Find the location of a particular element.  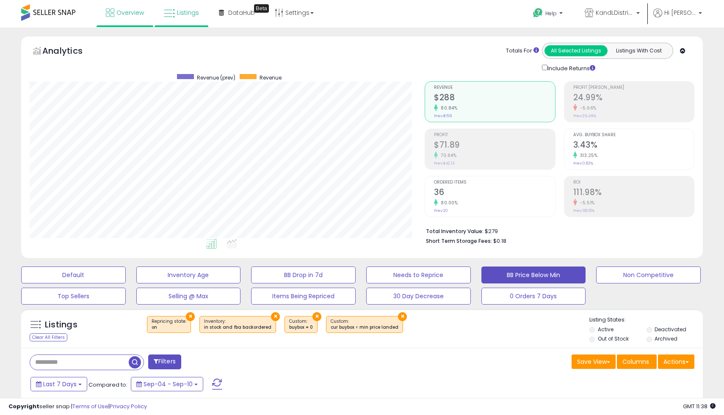

label: Active is located at coordinates (605, 329).